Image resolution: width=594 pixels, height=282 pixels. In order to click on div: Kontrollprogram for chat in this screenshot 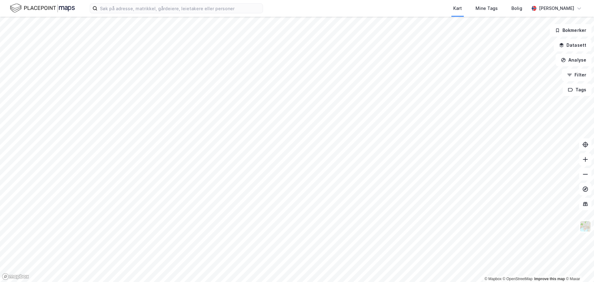, I will do `click(578, 267)`.